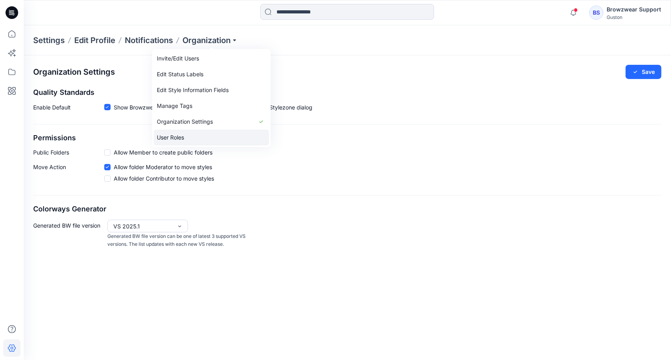 Image resolution: width=671 pixels, height=360 pixels. I want to click on div: VS 2025.1, so click(143, 226).